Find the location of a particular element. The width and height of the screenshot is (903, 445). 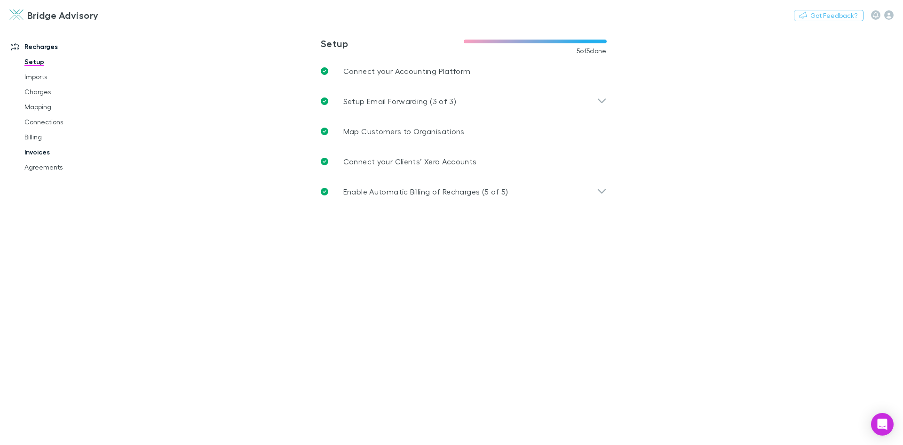

a: Imports is located at coordinates (71, 77).